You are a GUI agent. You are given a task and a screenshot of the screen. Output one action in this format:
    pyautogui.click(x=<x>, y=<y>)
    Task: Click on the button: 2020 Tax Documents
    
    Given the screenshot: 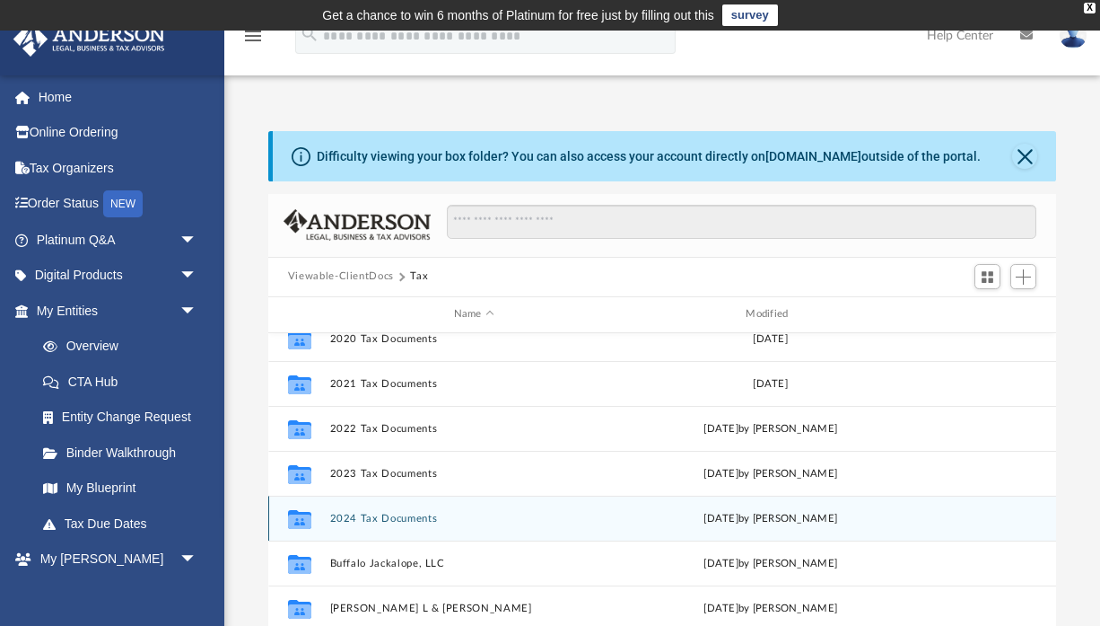 What is the action you would take?
    pyautogui.click(x=474, y=337)
    